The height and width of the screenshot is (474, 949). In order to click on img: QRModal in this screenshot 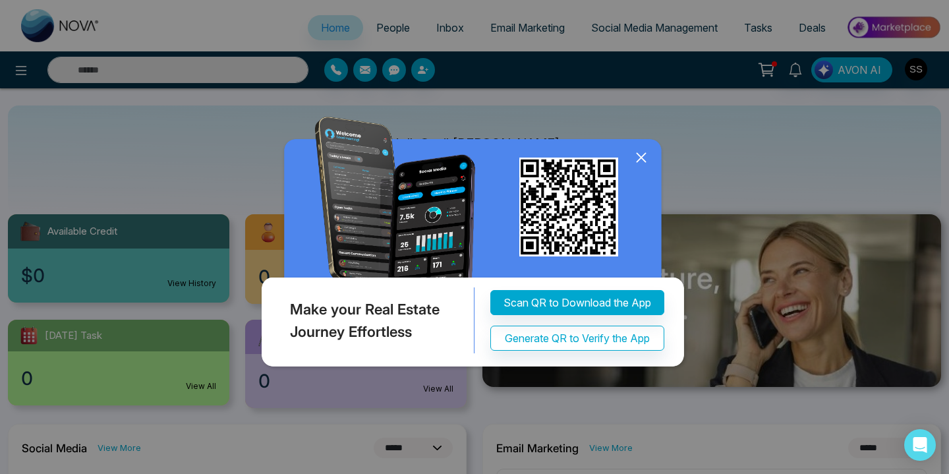, I will do `click(475, 245)`.